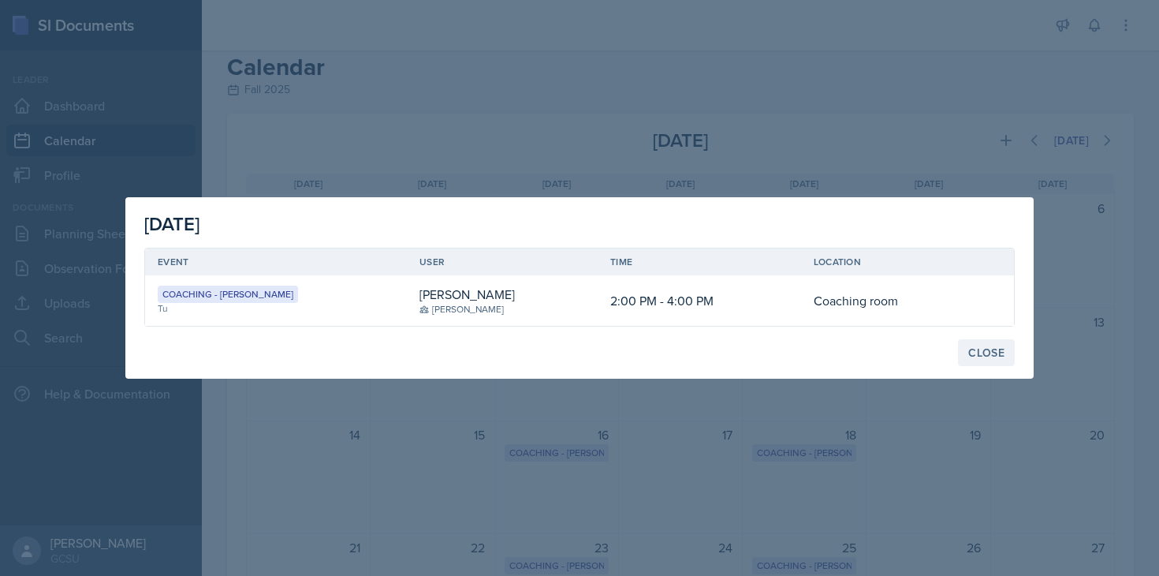 The image size is (1159, 576). I want to click on div: Close, so click(987, 353).